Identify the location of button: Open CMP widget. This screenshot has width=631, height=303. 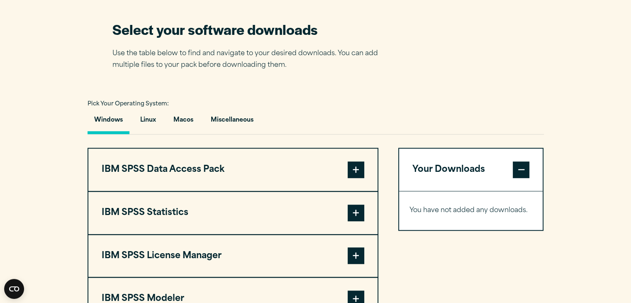
(14, 289).